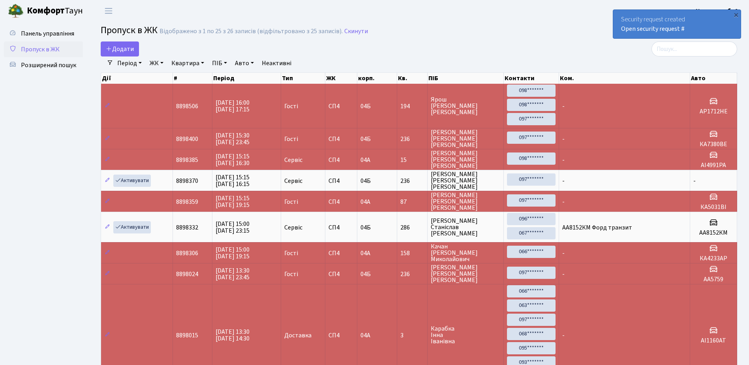  Describe the element at coordinates (714, 111) in the screenshot. I see `h5: АР1712НЕ` at that location.